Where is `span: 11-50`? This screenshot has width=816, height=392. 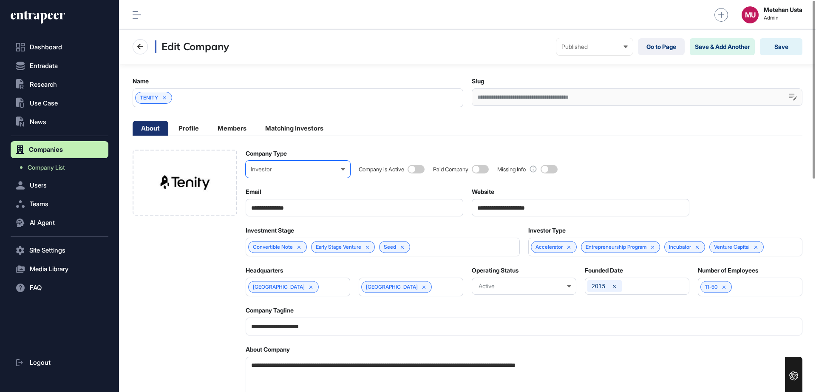
span: 11-50 is located at coordinates (712, 287).